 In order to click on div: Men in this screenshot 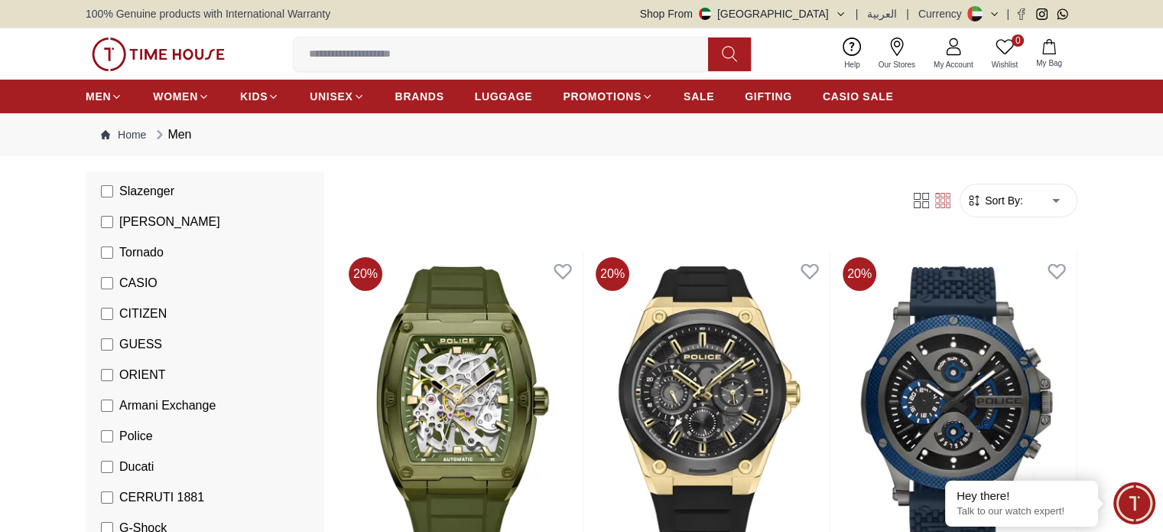, I will do `click(171, 135)`.